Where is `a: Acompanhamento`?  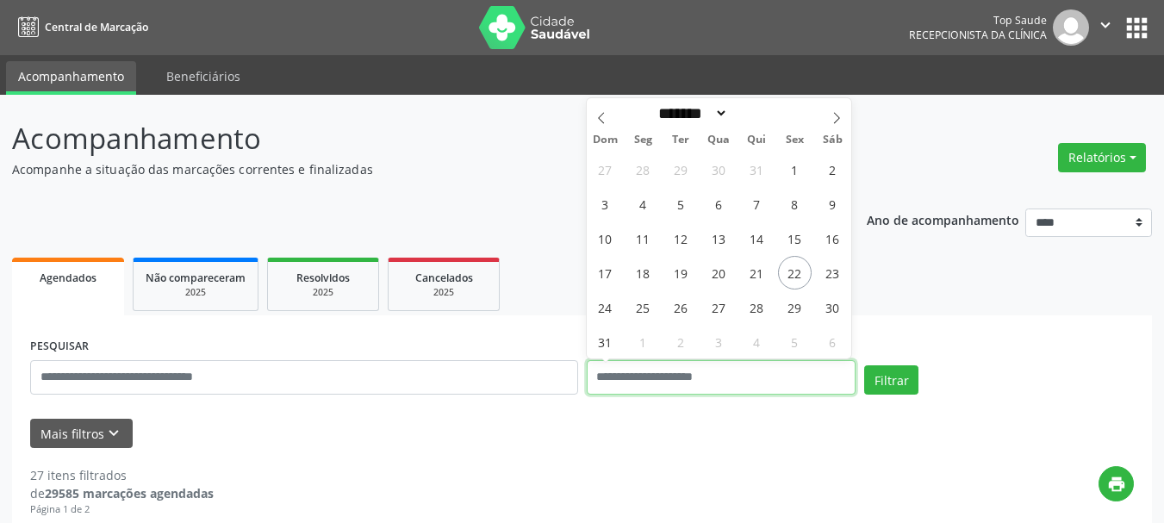 a: Acompanhamento is located at coordinates (71, 78).